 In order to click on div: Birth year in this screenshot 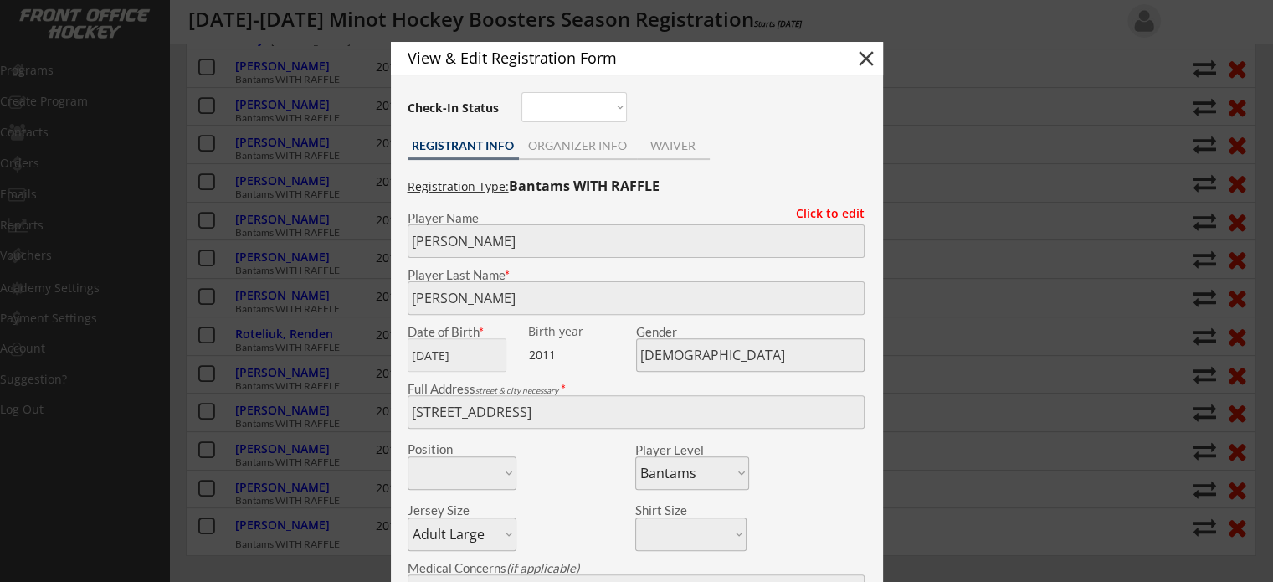, I will do `click(580, 332)`.